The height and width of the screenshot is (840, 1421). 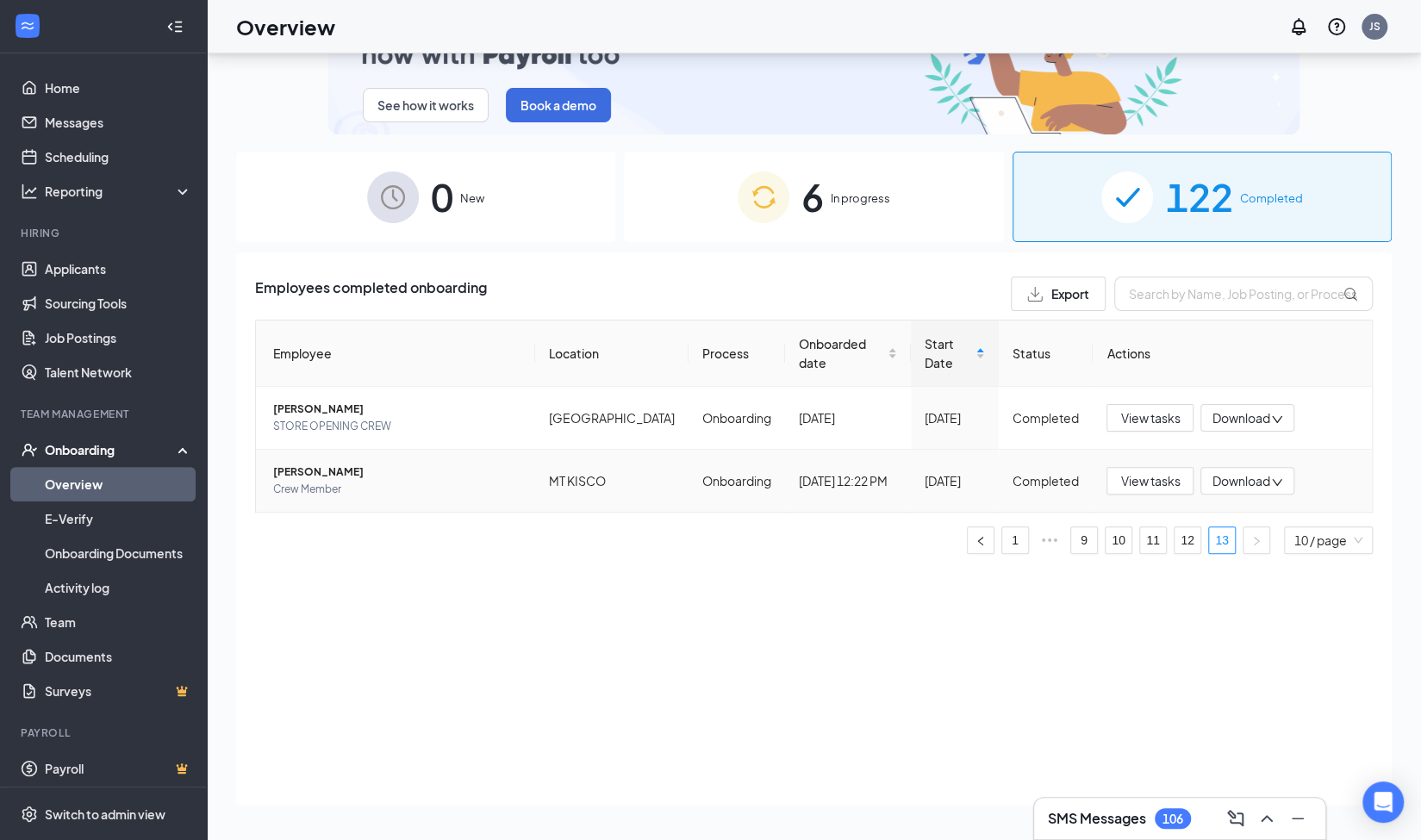 I want to click on a: Scheduling, so click(x=118, y=157).